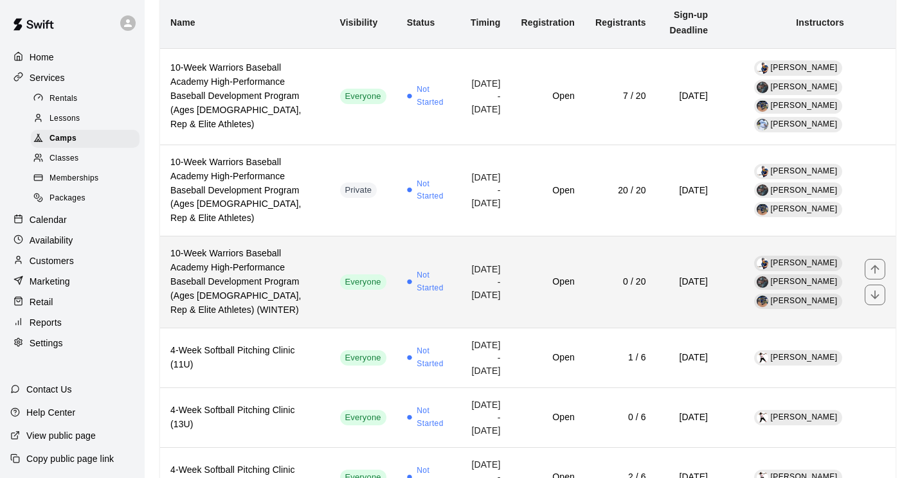  Describe the element at coordinates (875, 295) in the screenshot. I see `button: move item down` at that location.